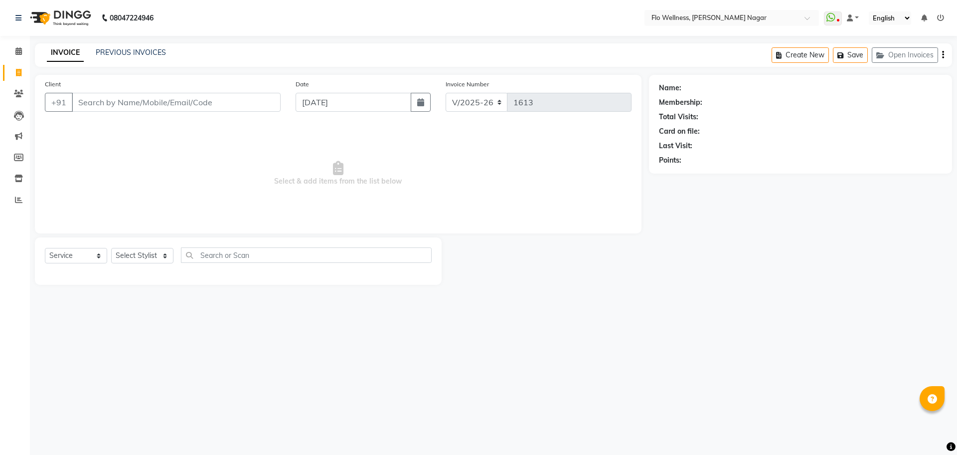 The width and height of the screenshot is (957, 455). Describe the element at coordinates (467, 84) in the screenshot. I see `label: Invoice Number` at that location.